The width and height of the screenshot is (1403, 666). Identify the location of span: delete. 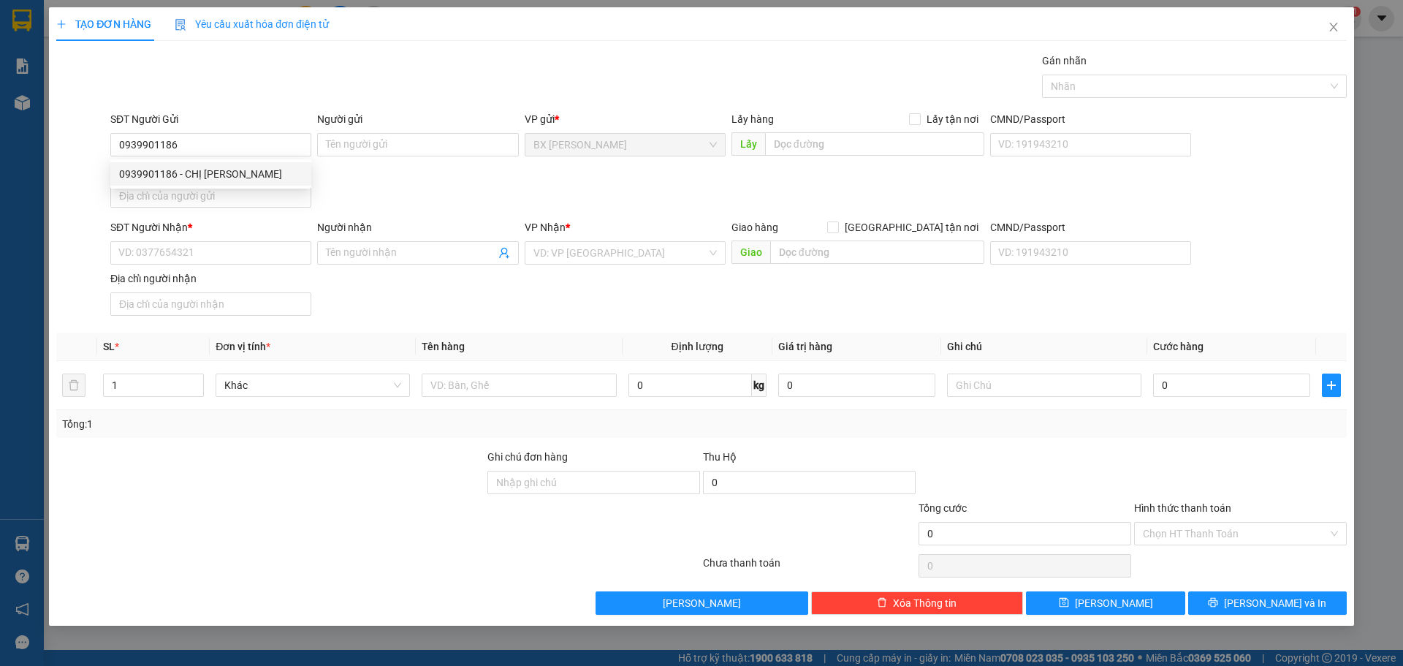
(882, 603).